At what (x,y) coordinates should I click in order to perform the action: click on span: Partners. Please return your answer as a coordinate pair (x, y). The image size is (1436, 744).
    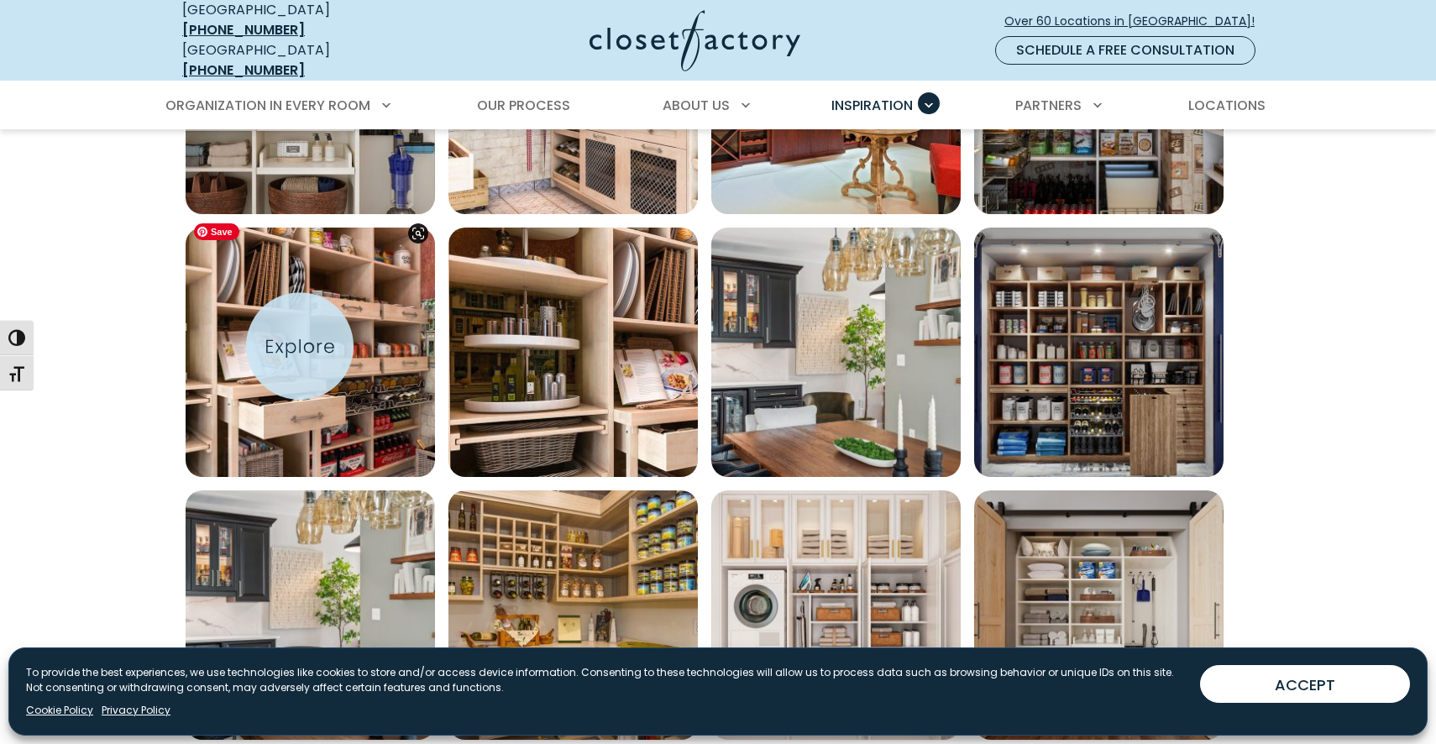
    Looking at the image, I should click on (1048, 105).